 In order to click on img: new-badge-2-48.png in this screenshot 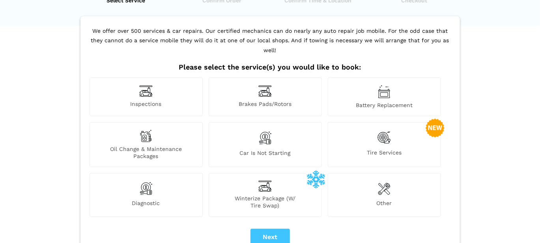, I will do `click(435, 128)`.